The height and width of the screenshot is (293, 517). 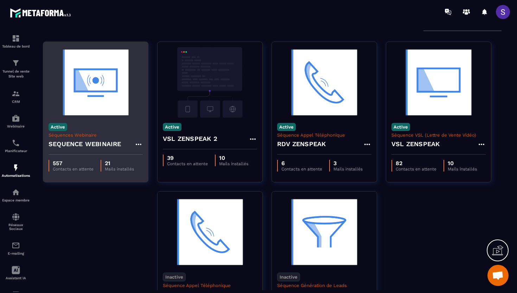 What do you see at coordinates (16, 101) in the screenshot?
I see `p: CRM` at bounding box center [16, 101].